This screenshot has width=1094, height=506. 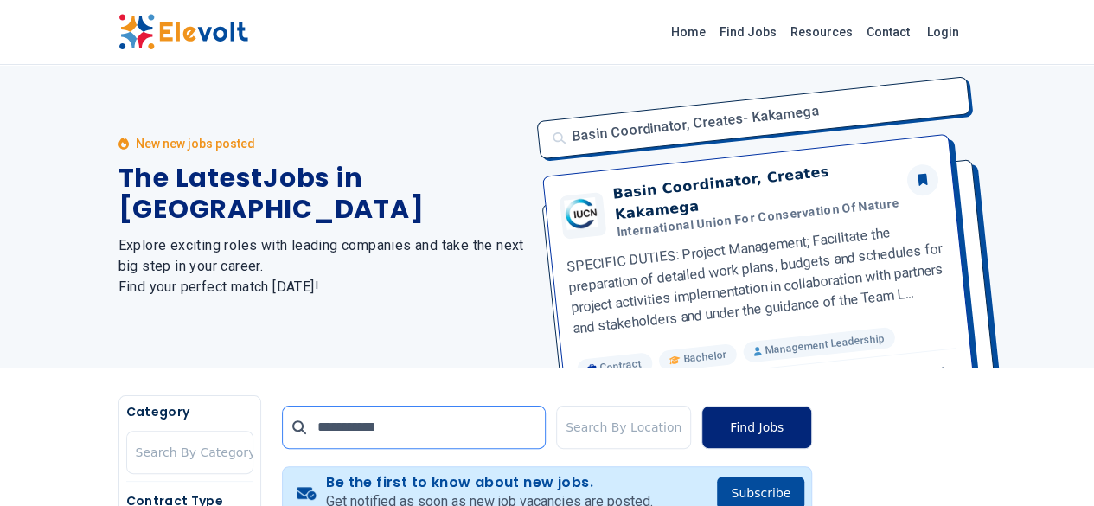 I want to click on p: New new jobs posted, so click(x=195, y=144).